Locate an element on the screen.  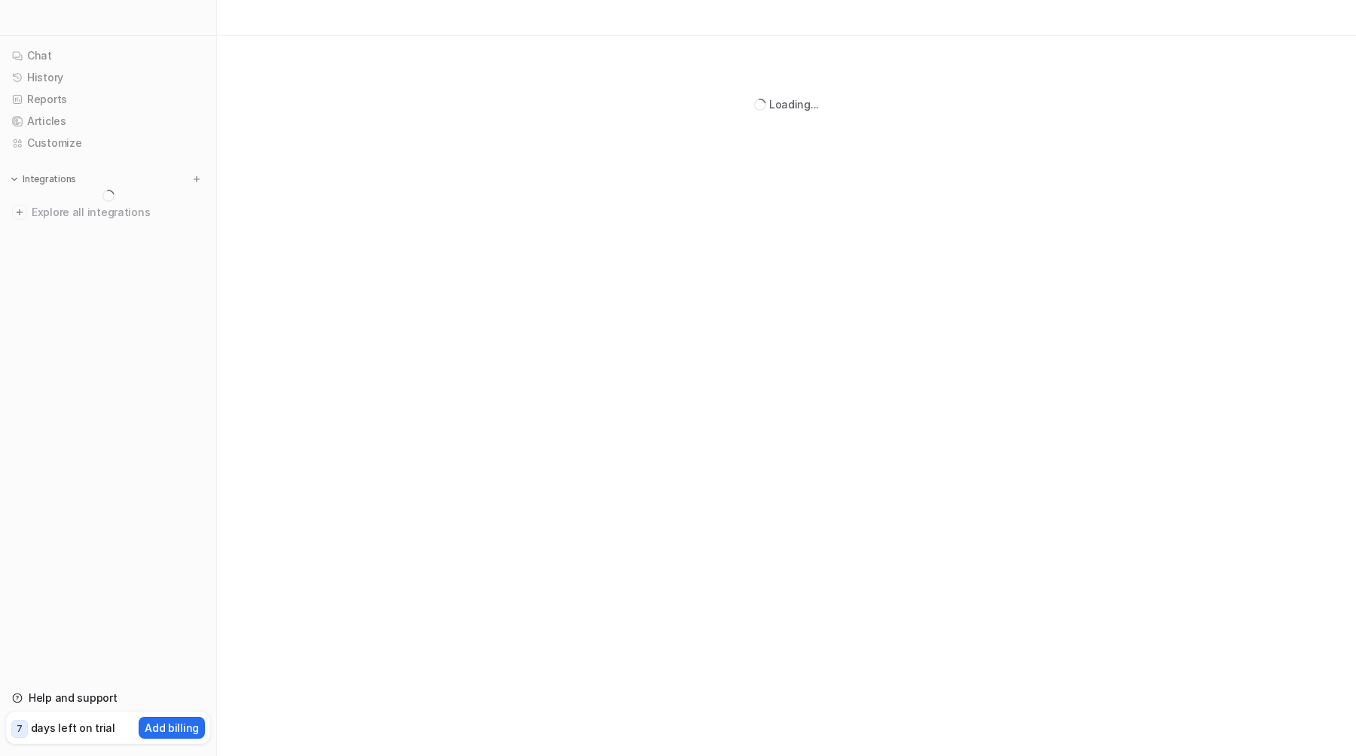
a: Chat is located at coordinates (108, 56).